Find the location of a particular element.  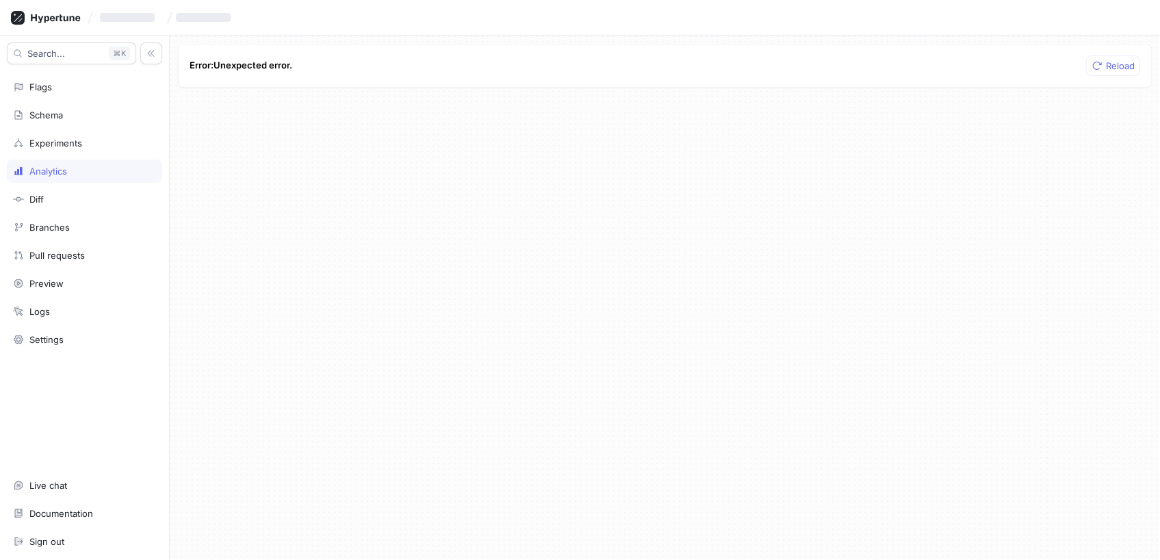

div: Settings is located at coordinates (47, 339).